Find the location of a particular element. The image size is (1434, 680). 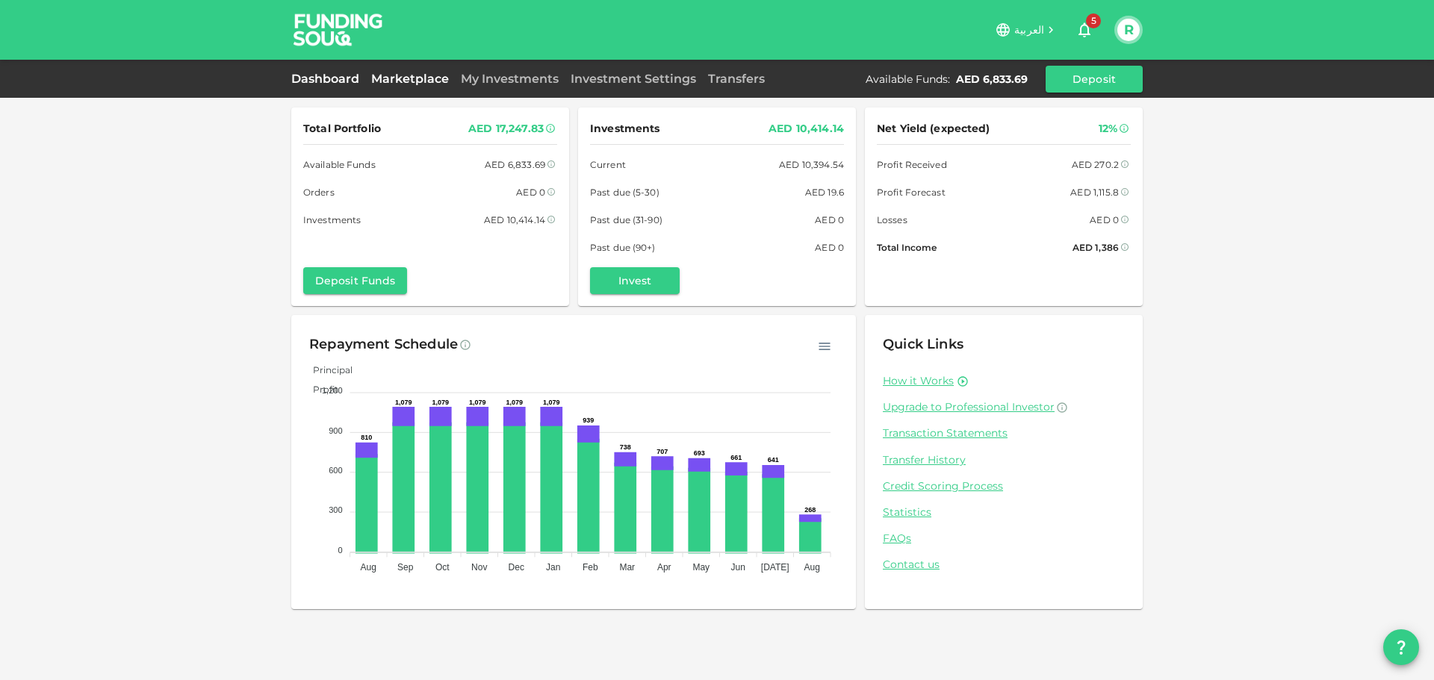

tspan: 900 is located at coordinates (335, 431).